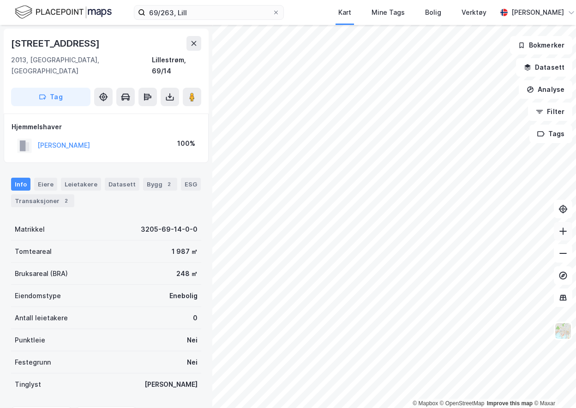 This screenshot has height=408, width=576. Describe the element at coordinates (209, 12) in the screenshot. I see `input: Søk på adresse, matrikkel, gårdeiere, leietakere eller personer` at that location.